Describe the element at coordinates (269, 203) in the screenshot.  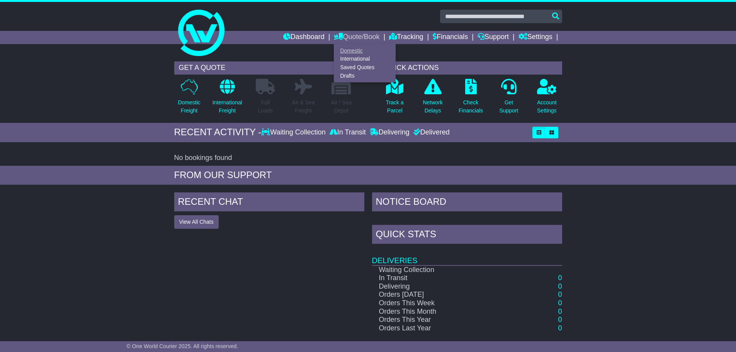
I see `div: RECENT CHAT` at that location.